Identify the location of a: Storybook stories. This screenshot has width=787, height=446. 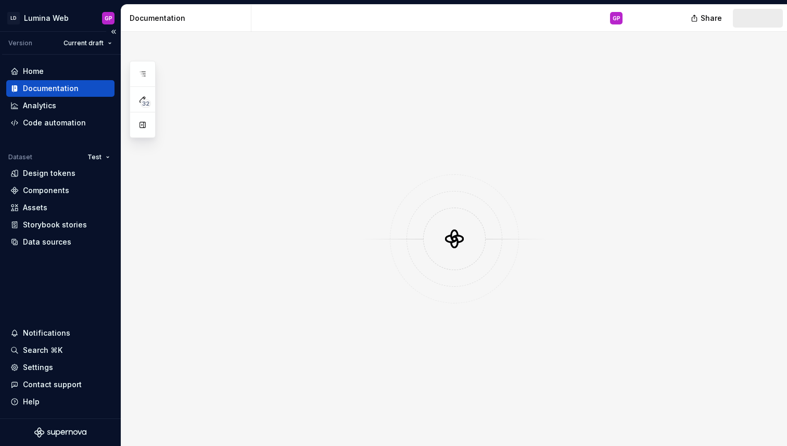
(60, 225).